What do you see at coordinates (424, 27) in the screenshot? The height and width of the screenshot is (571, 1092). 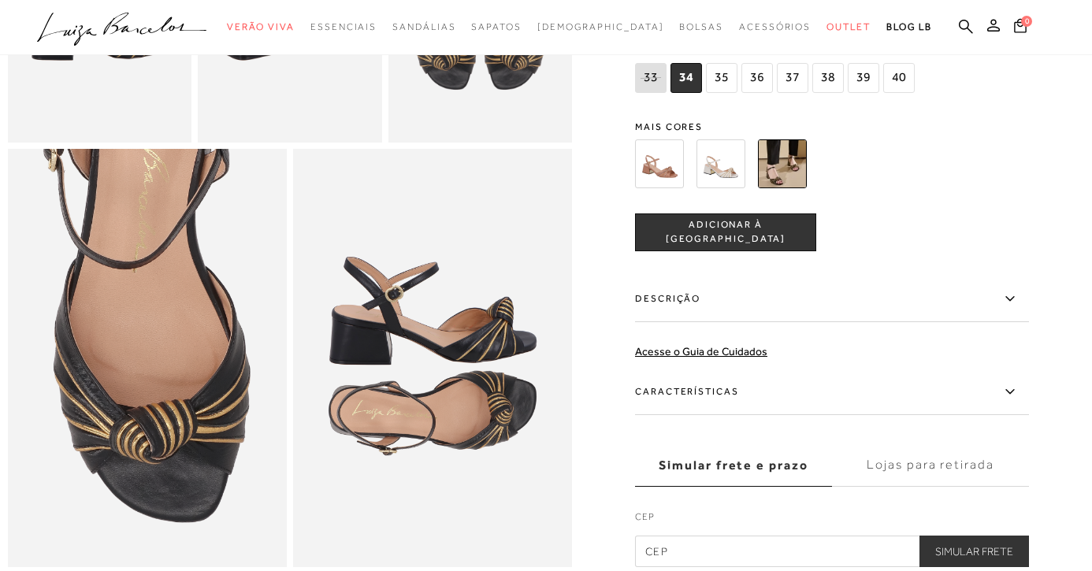 I see `span: Sandálias` at bounding box center [424, 27].